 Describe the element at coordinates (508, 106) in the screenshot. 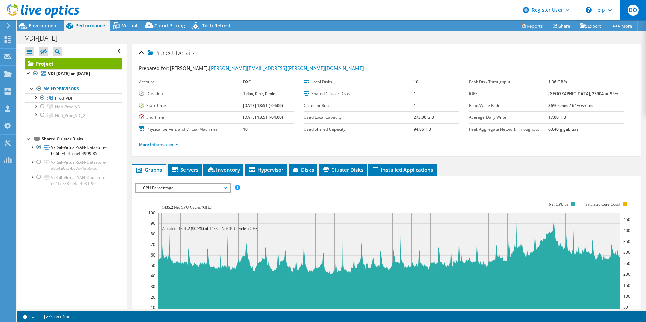

I see `label: Read/Write Ratio` at that location.